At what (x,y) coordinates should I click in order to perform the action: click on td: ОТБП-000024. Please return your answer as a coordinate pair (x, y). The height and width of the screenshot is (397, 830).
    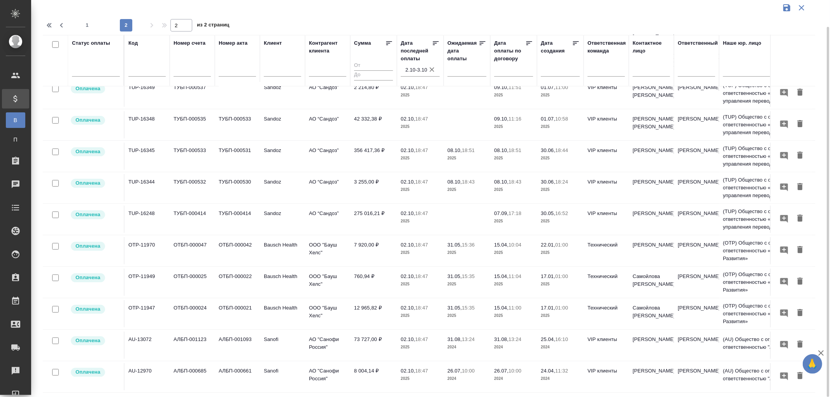
    Looking at the image, I should click on (192, 314).